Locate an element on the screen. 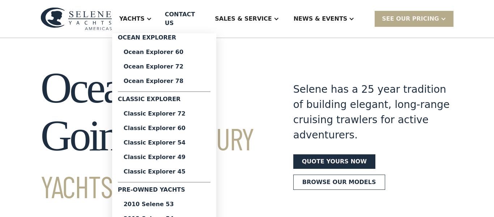 The height and width of the screenshot is (217, 494). a: Ocean Explorer 72 is located at coordinates (164, 67).